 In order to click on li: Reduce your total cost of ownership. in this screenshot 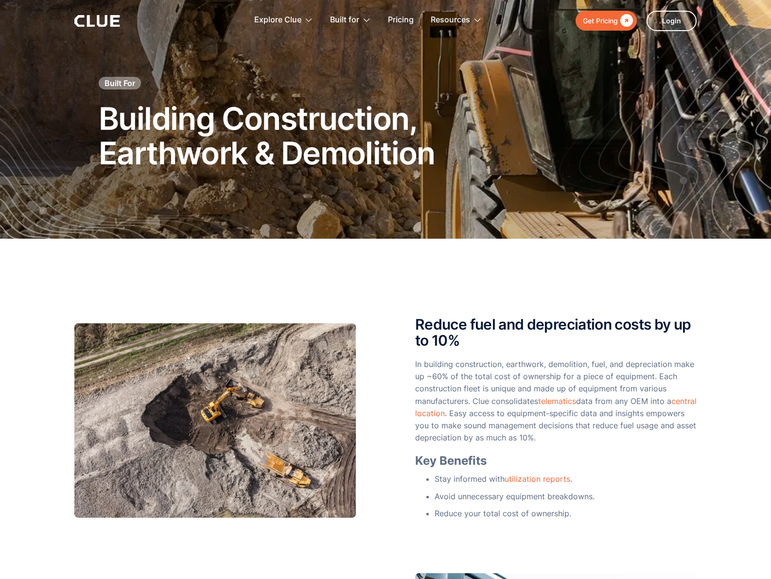, I will do `click(565, 513)`.